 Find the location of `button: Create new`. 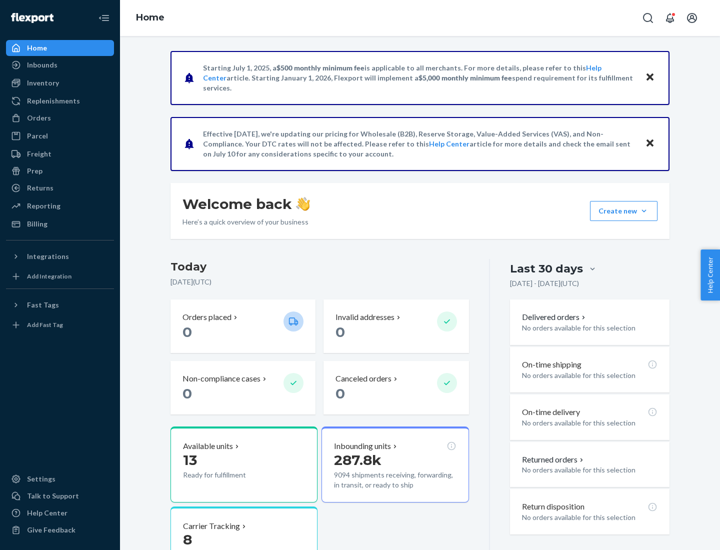

button: Create new is located at coordinates (623, 211).